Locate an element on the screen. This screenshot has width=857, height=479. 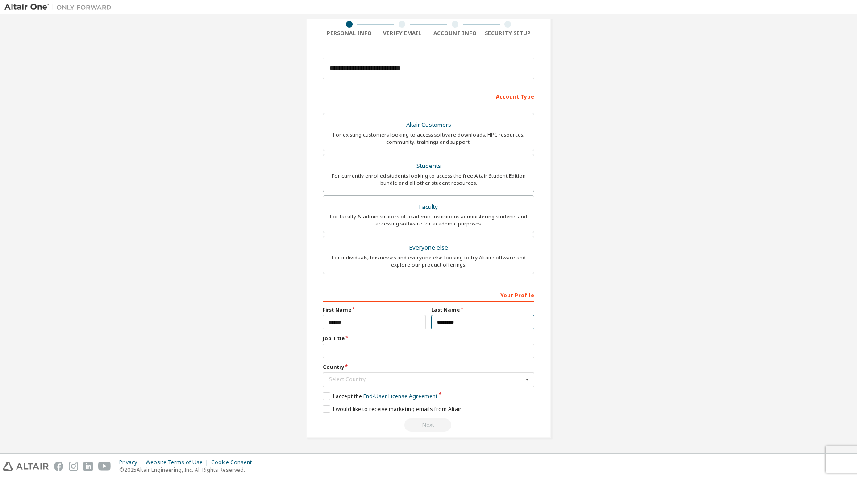
label: I accept the is located at coordinates (380, 396).